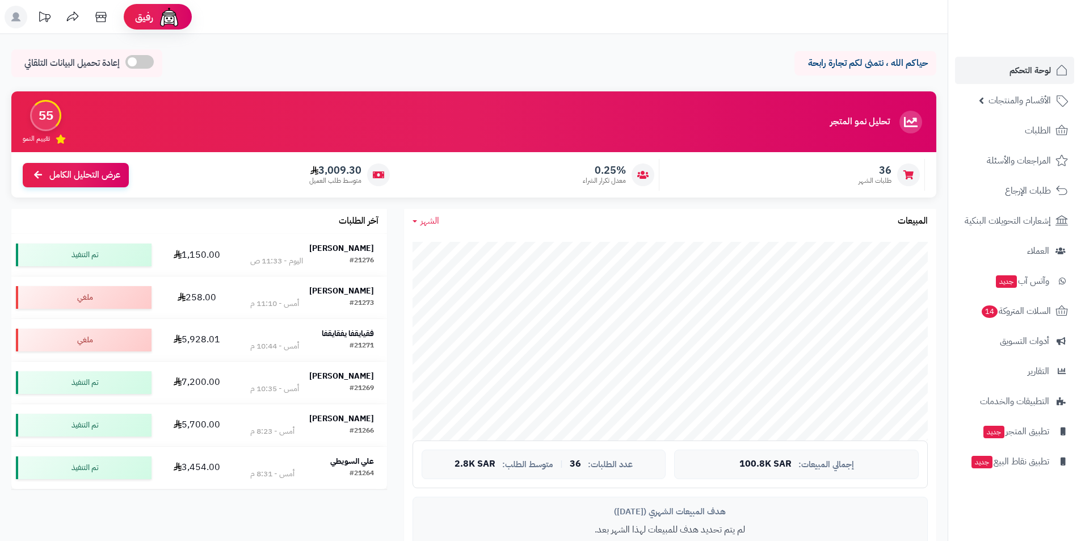 Image resolution: width=1081 pixels, height=541 pixels. What do you see at coordinates (1020, 100) in the screenshot?
I see `span: الأقسام والمنتجات` at bounding box center [1020, 100].